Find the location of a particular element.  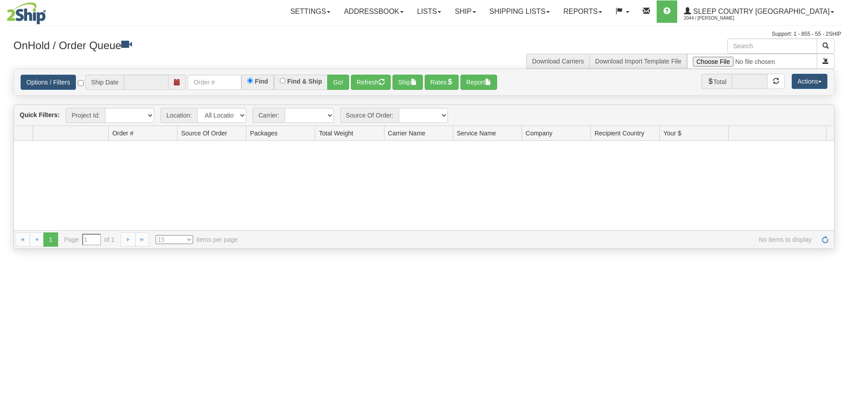

span: Location: is located at coordinates (179, 115).